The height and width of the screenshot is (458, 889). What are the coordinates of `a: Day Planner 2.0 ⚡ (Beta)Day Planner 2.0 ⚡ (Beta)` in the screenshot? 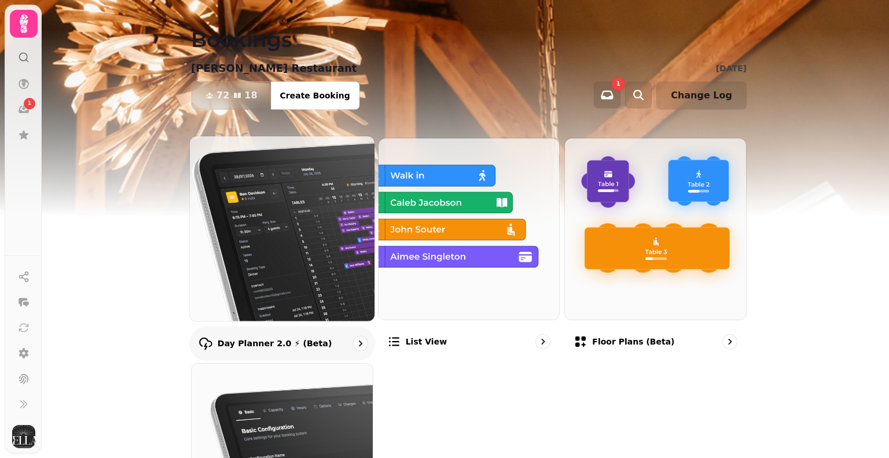 It's located at (282, 248).